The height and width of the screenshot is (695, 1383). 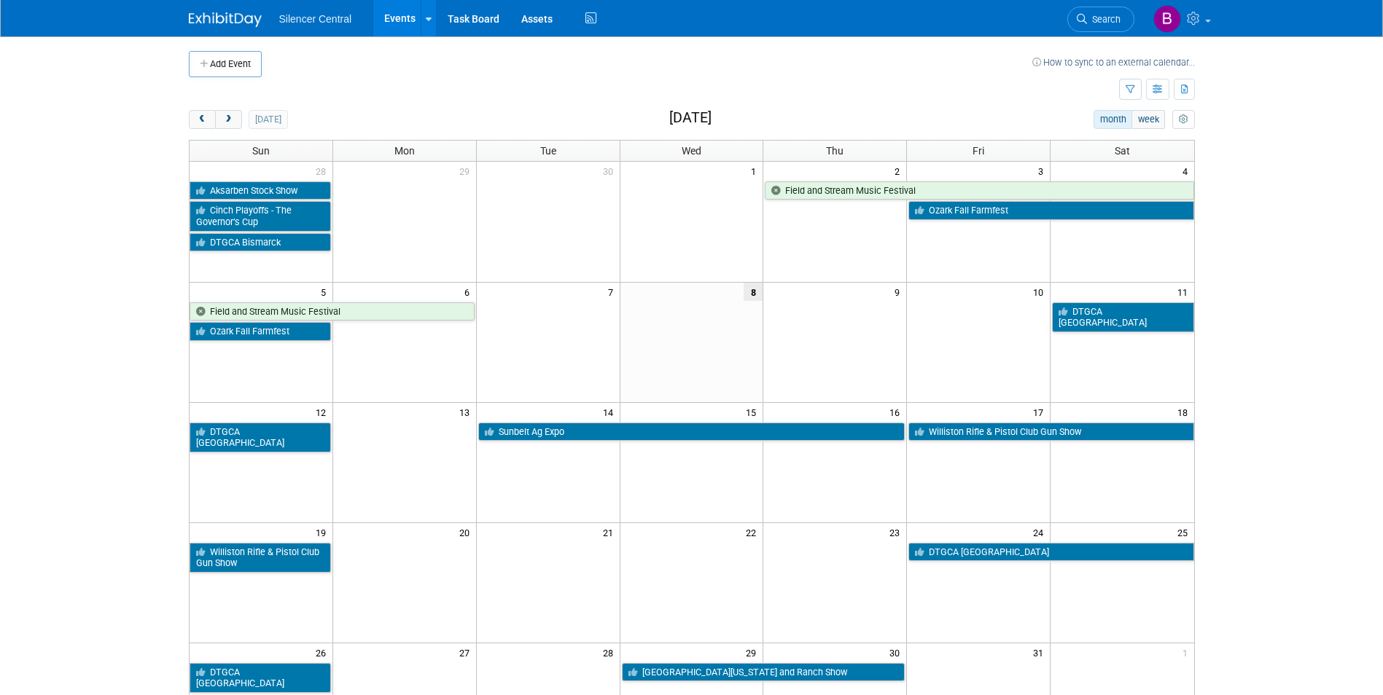 What do you see at coordinates (202, 120) in the screenshot?
I see `button: prev` at bounding box center [202, 120].